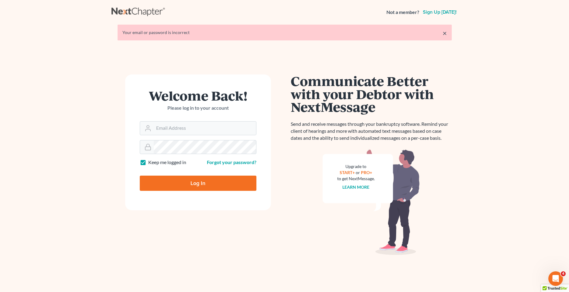 Image resolution: width=569 pixels, height=292 pixels. What do you see at coordinates (198, 183) in the screenshot?
I see `input: Log In` at bounding box center [198, 183].